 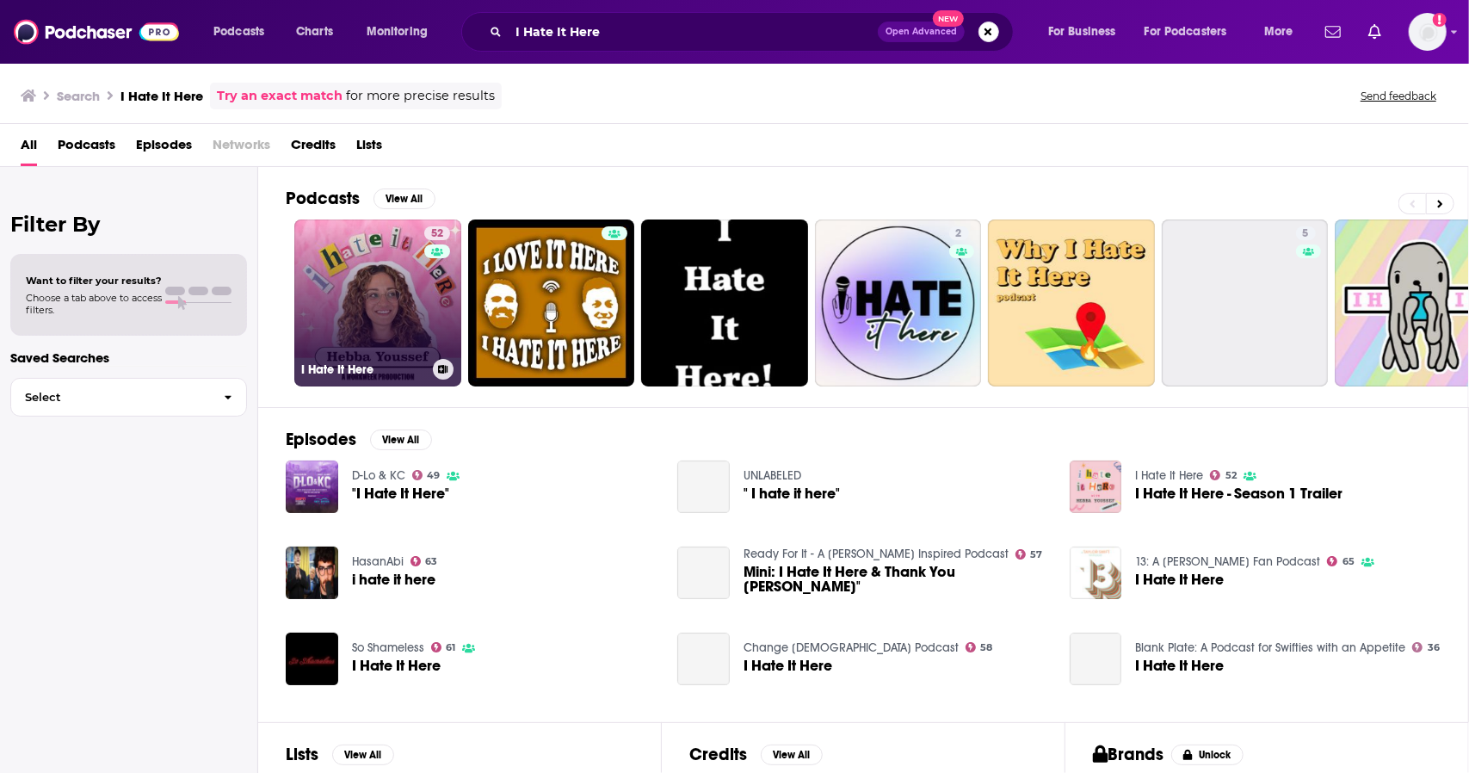 I want to click on a: 52, so click(x=437, y=233).